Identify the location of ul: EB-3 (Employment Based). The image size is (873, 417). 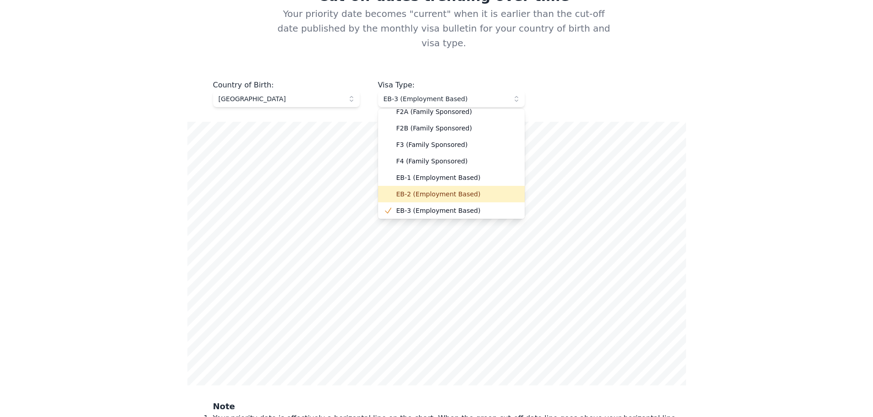
(451, 164).